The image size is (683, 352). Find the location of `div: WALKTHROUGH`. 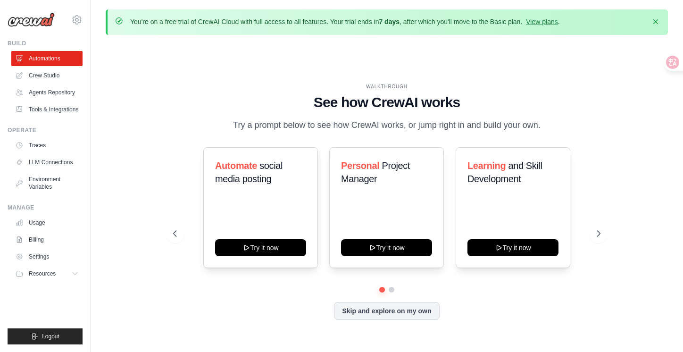

div: WALKTHROUGH is located at coordinates (387, 86).